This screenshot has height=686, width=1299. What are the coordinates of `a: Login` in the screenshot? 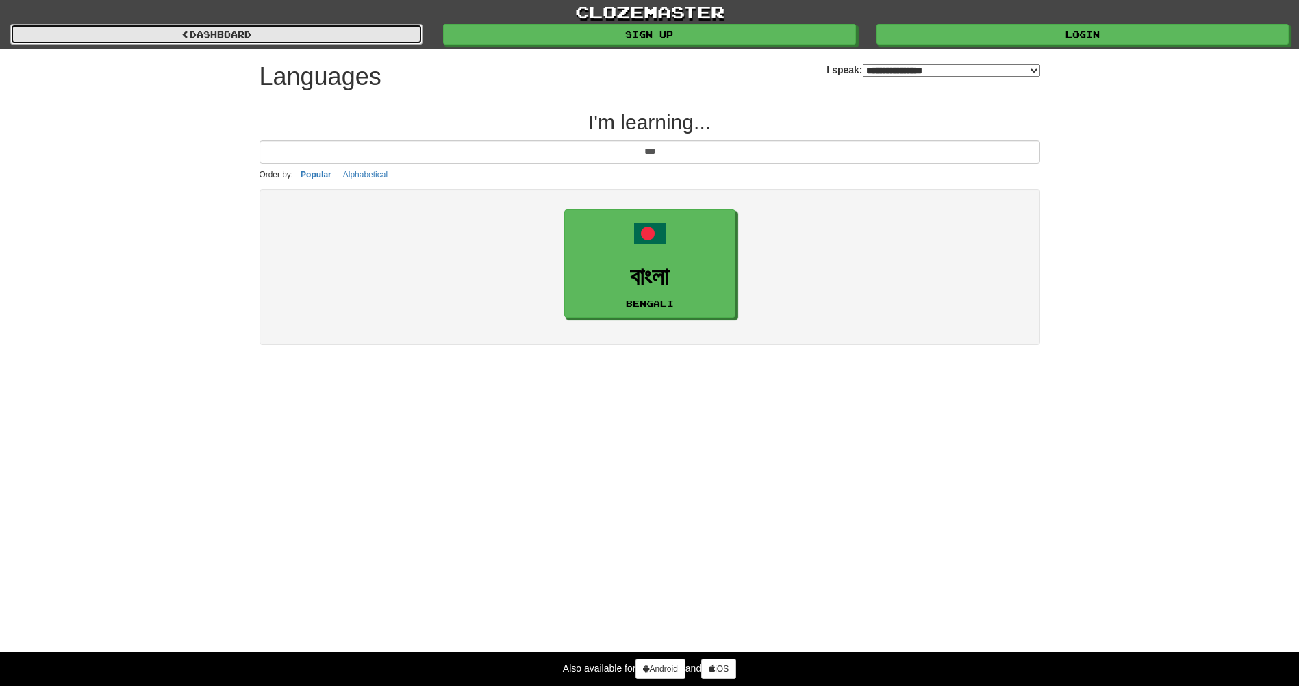 It's located at (1083, 34).